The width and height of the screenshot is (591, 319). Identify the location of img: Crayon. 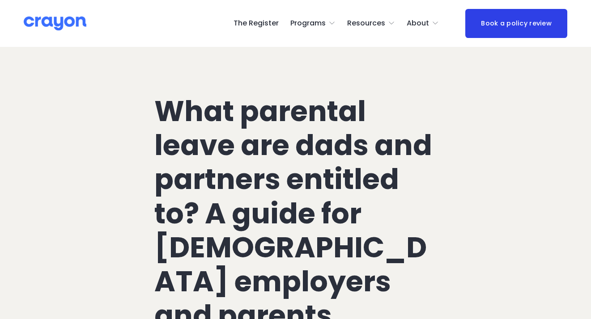
(55, 23).